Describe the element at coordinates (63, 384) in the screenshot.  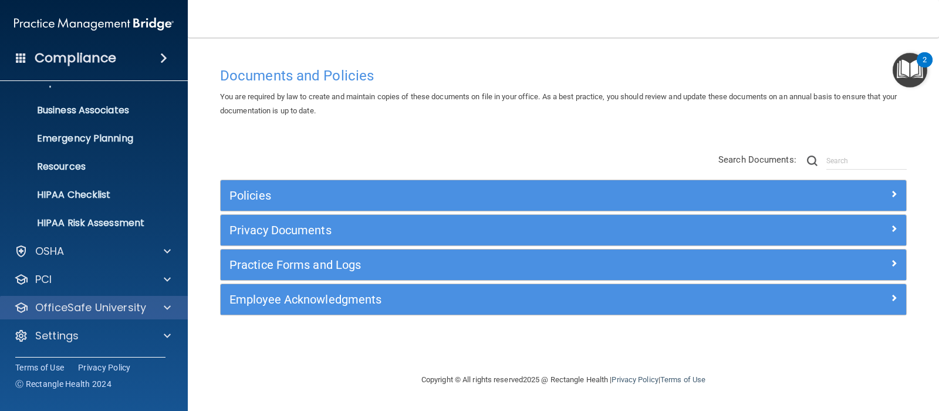
I see `span: Ⓒ Rectangle Health 2024` at that location.